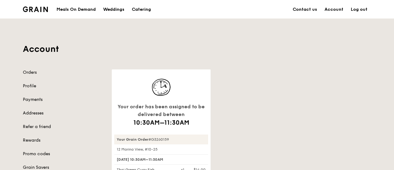 The height and width of the screenshot is (170, 394). What do you see at coordinates (64, 140) in the screenshot?
I see `a: Rewards` at bounding box center [64, 140].